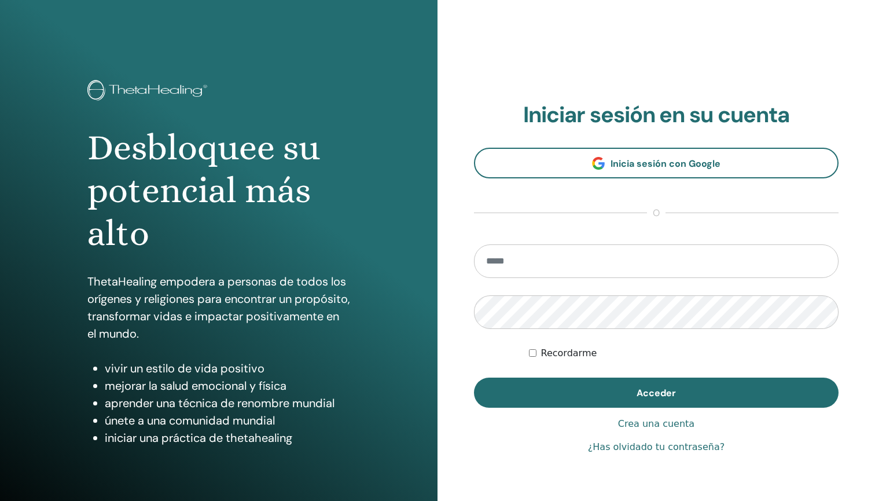  I want to click on div: Mantenerme autenticado indefinidamente o hasta cerrar la sesión manualmente, so click(684, 353).